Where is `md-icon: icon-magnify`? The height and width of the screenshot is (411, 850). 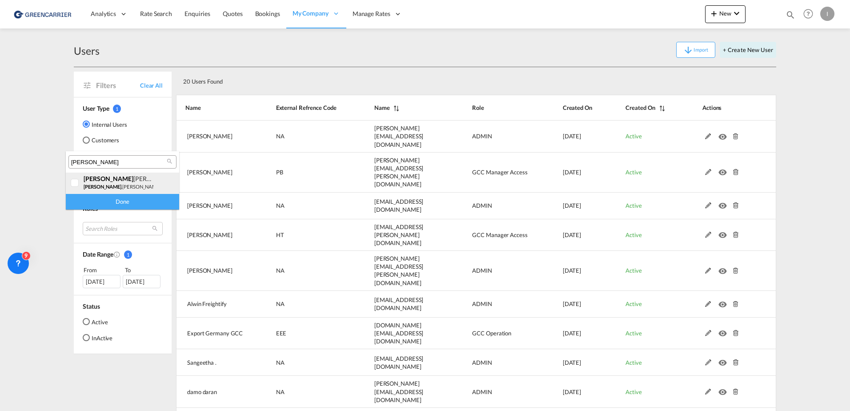 md-icon: icon-magnify is located at coordinates (169, 161).